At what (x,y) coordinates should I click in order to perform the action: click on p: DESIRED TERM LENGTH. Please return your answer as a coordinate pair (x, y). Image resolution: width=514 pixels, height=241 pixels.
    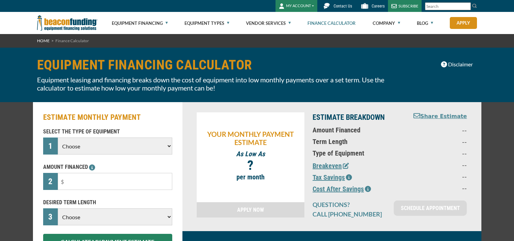
    Looking at the image, I should click on (108, 202).